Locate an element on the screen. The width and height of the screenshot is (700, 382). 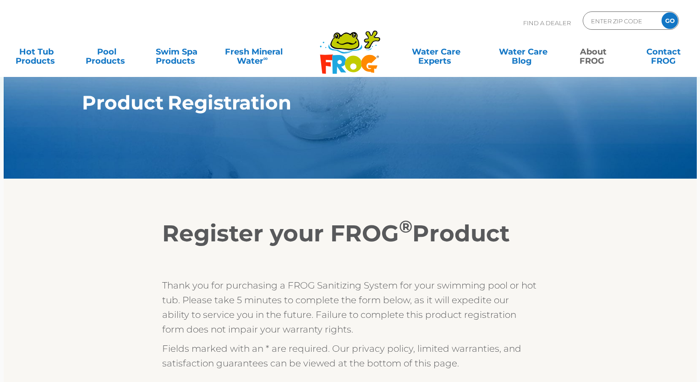
p: Fields marked with an * are required. Our privacy policy, limited warranties, and satisfaction gu... is located at coordinates (350, 356).